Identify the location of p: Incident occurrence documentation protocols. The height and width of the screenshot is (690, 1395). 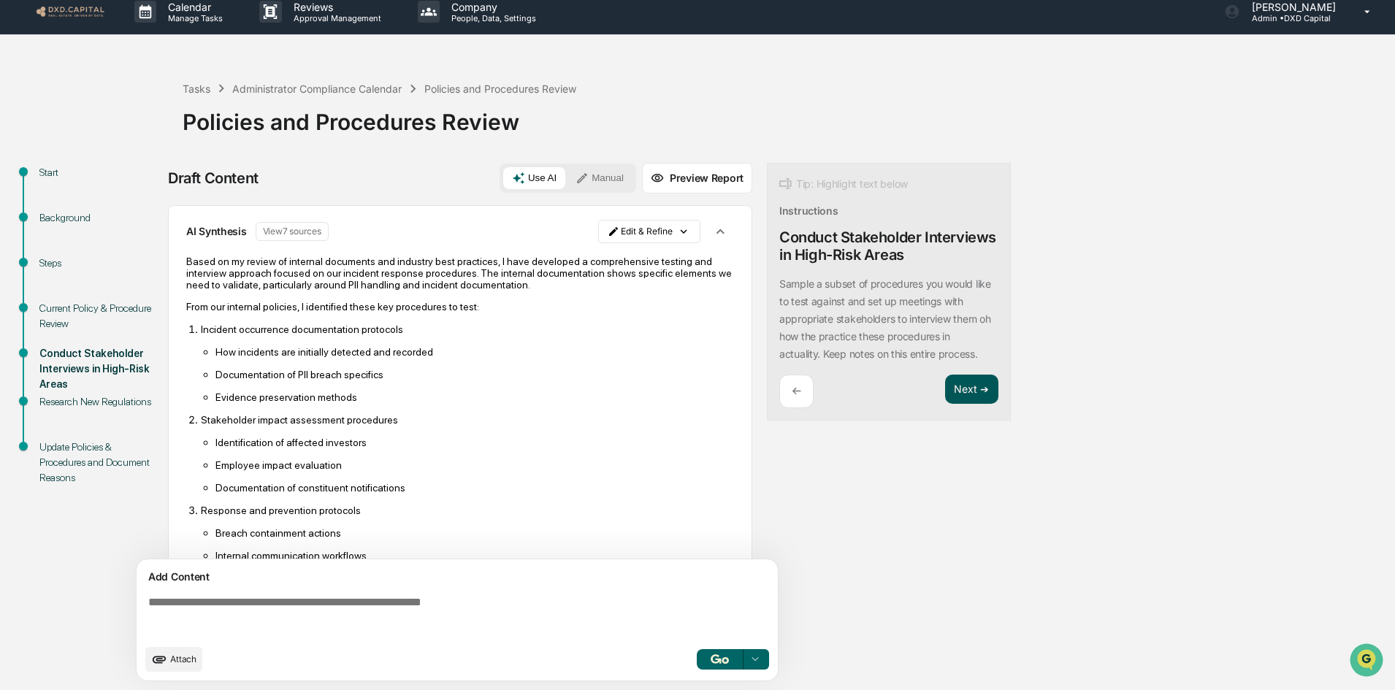
(467, 329).